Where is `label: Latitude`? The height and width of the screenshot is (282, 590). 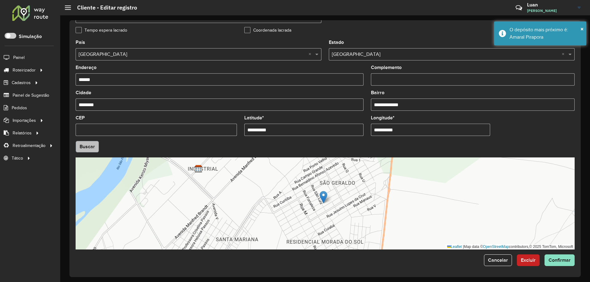
label: Latitude is located at coordinates (254, 118).